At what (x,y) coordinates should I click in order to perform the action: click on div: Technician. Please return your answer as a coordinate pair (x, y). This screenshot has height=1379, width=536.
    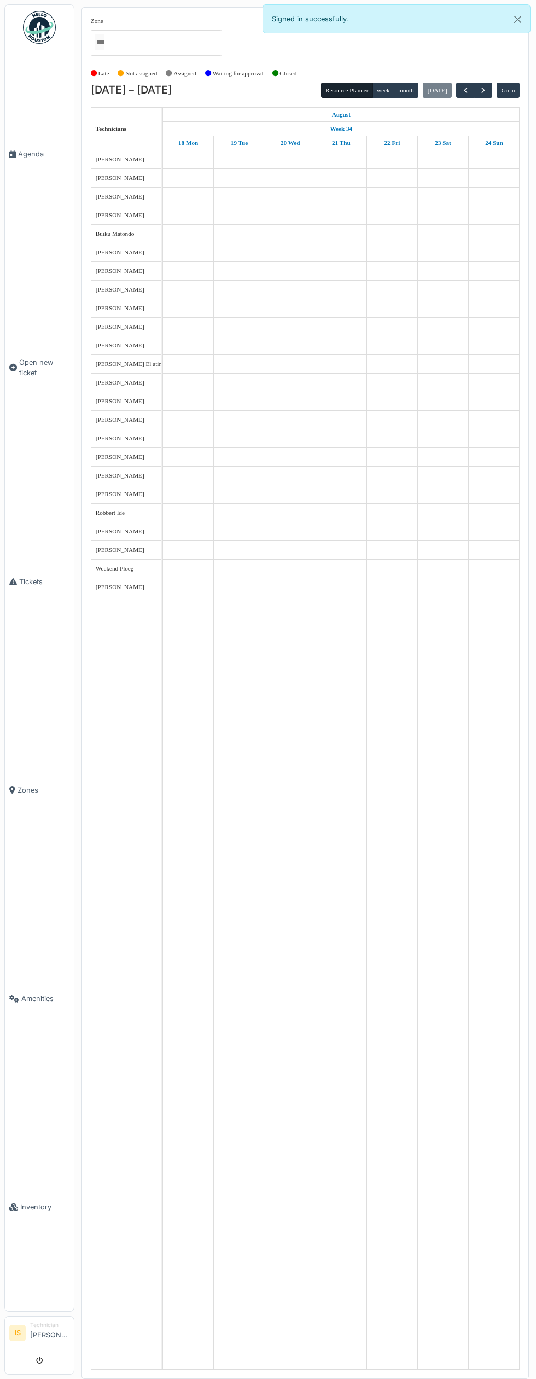
    Looking at the image, I should click on (50, 1325).